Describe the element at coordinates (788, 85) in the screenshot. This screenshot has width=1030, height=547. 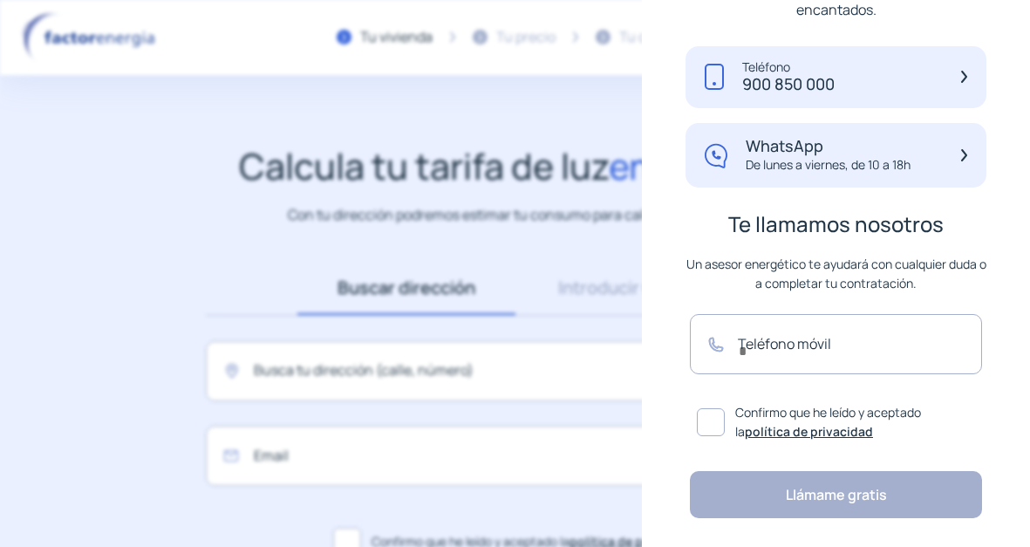
I see `p: 900 850 000` at that location.